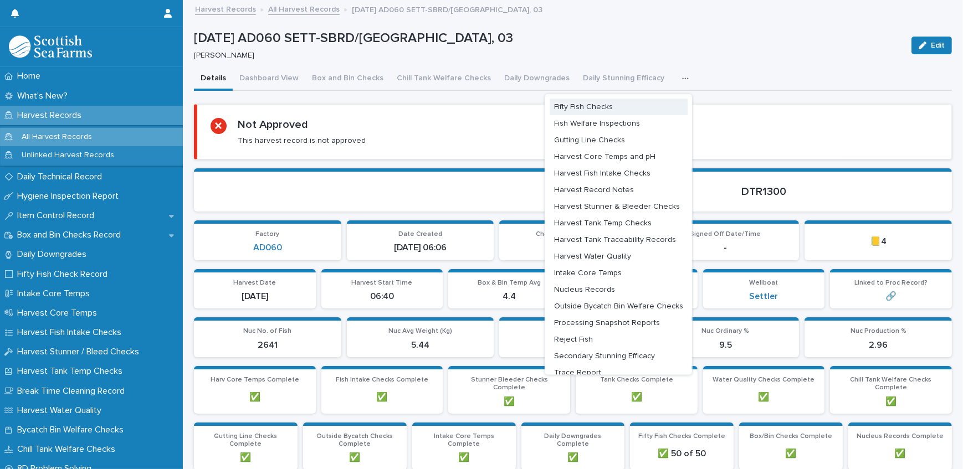  What do you see at coordinates (52, 115) in the screenshot?
I see `p: Harvest Records` at bounding box center [52, 115].